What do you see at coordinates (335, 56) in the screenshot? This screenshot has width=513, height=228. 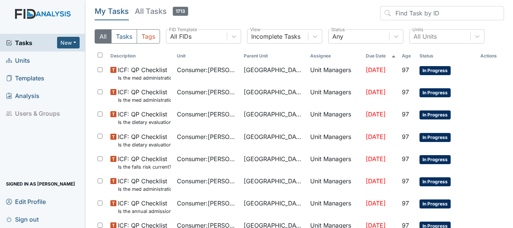 I see `th: Assignee` at bounding box center [335, 56].